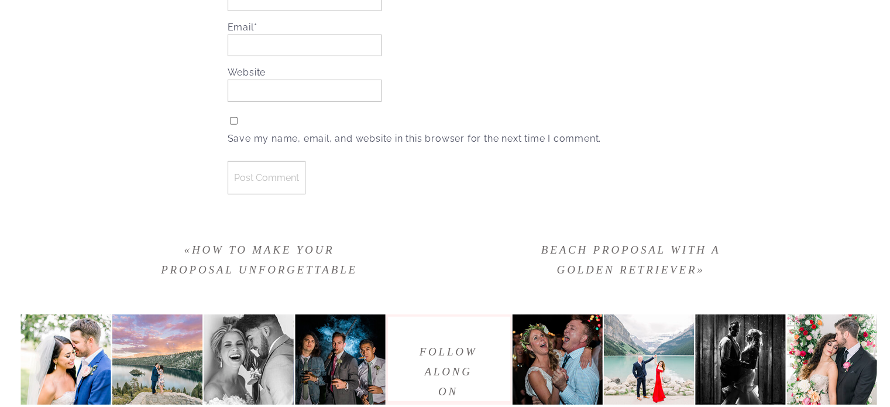 The width and height of the screenshot is (890, 407). What do you see at coordinates (443, 28) in the screenshot?
I see `label: Email` at bounding box center [443, 28].